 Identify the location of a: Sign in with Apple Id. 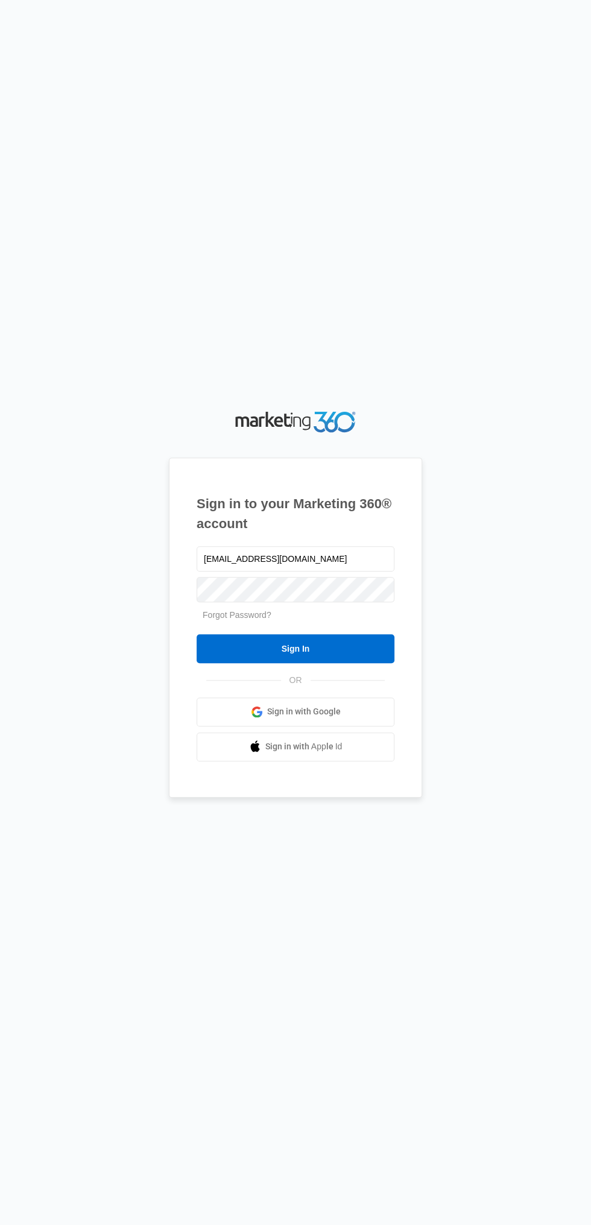
(295, 747).